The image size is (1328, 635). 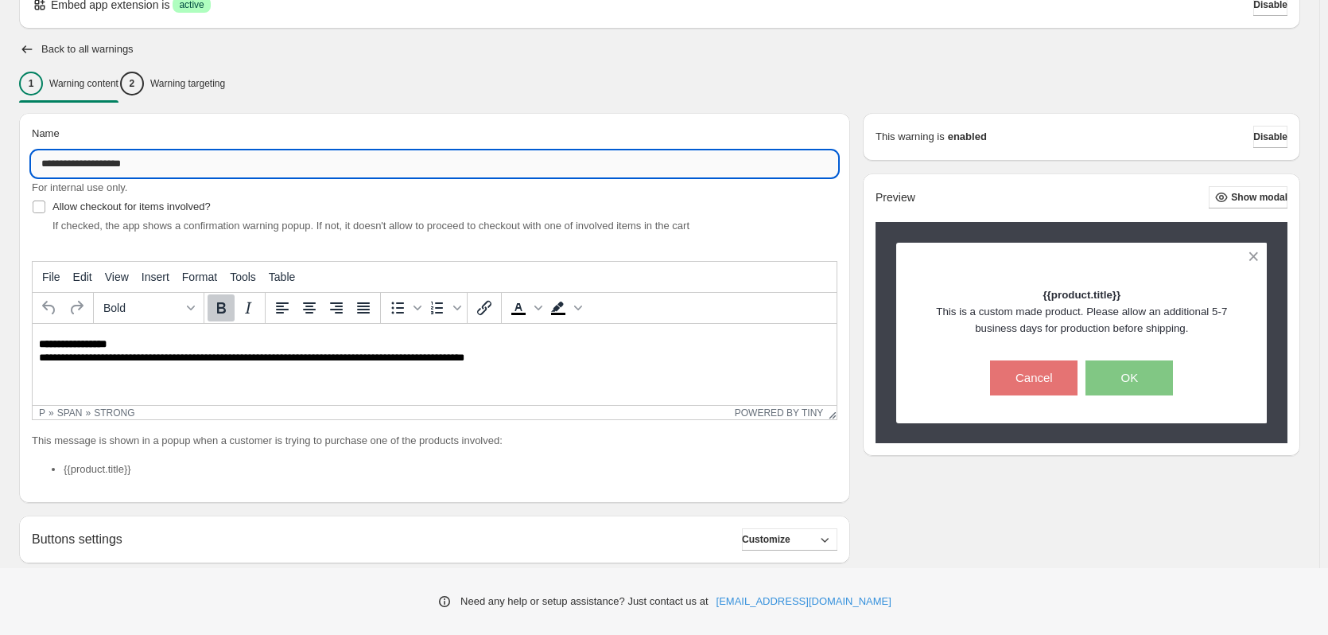 What do you see at coordinates (282, 308) in the screenshot?
I see `button: Align left` at bounding box center [282, 308].